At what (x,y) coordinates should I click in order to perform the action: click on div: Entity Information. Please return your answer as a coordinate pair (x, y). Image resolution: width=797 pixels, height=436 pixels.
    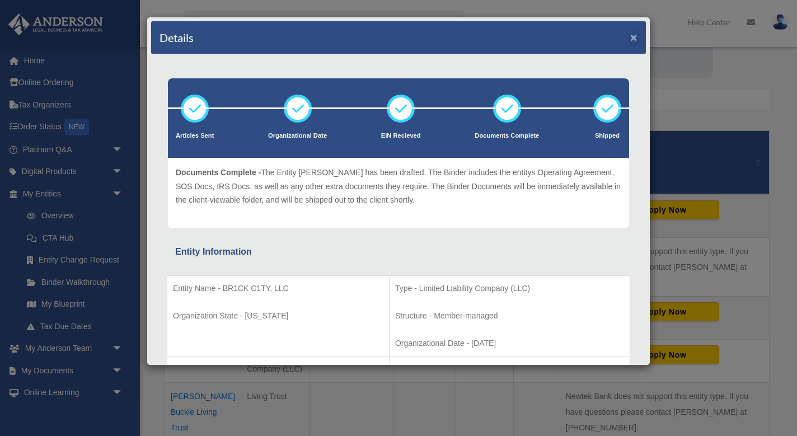
    Looking at the image, I should click on (398, 252).